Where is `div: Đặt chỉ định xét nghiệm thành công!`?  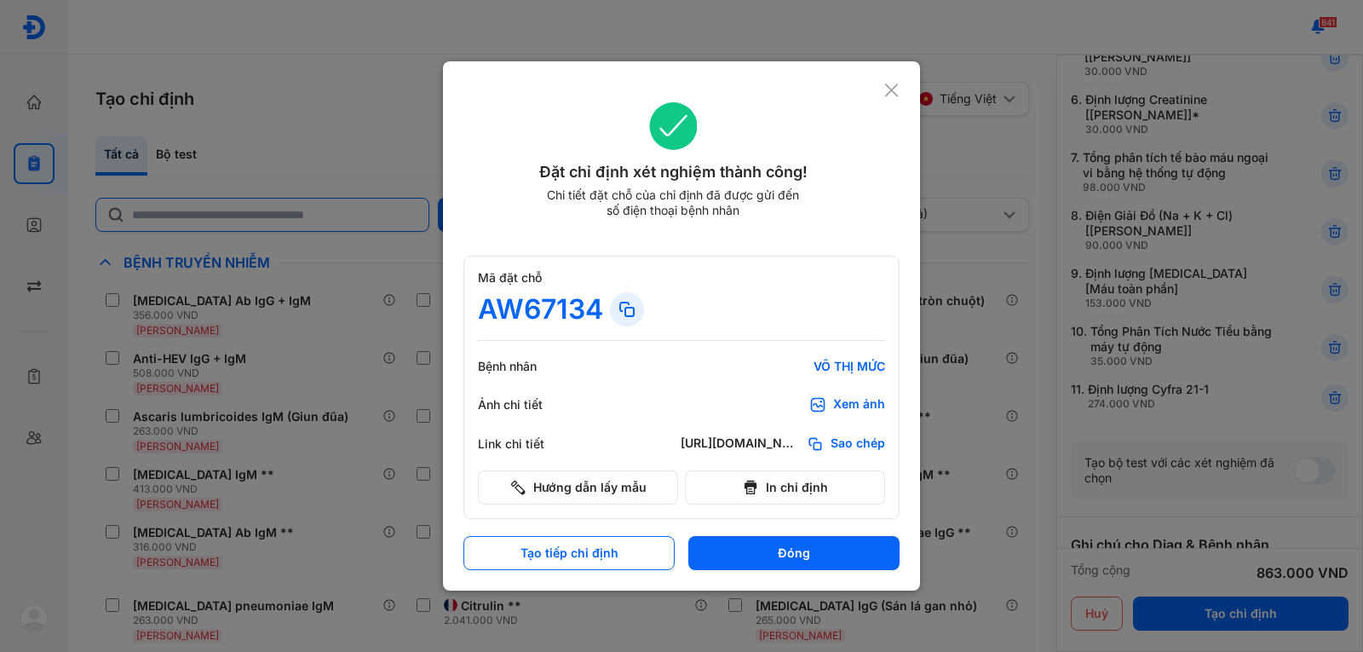 div: Đặt chỉ định xét nghiệm thành công! is located at coordinates (673, 172).